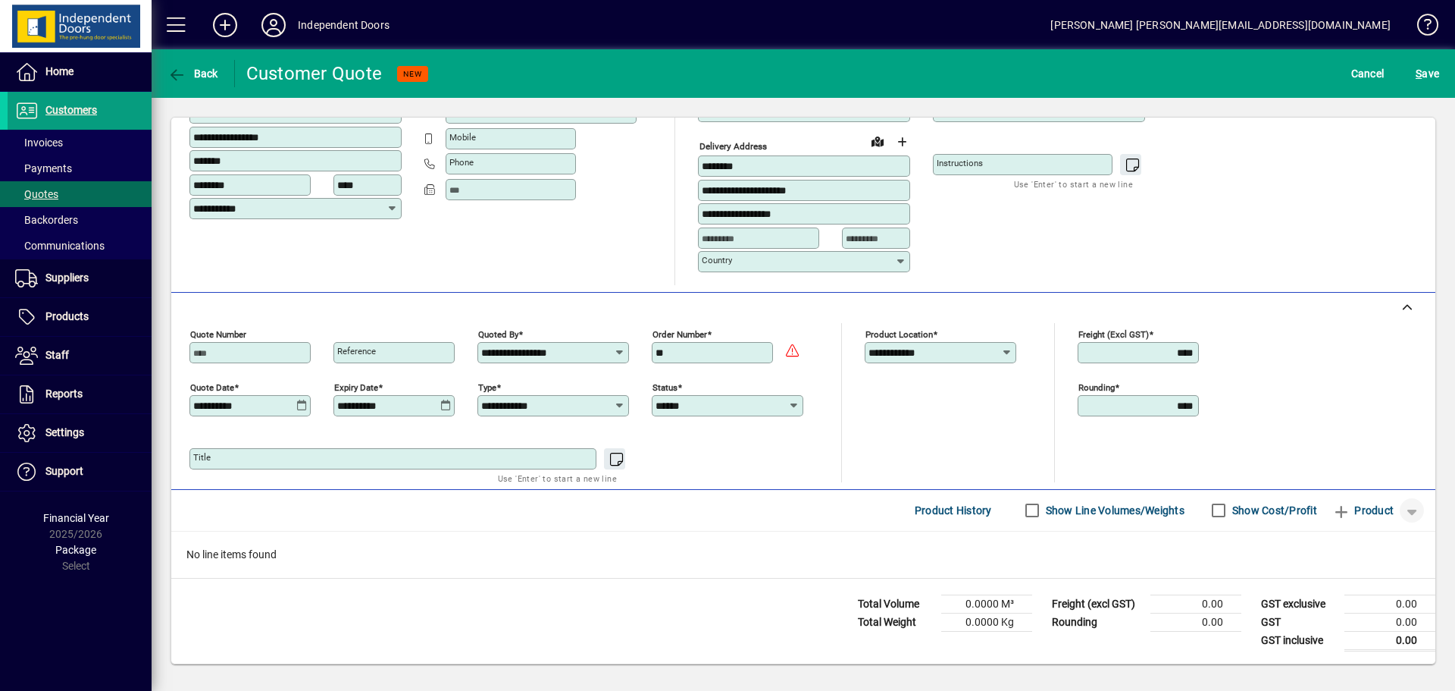 The height and width of the screenshot is (691, 1455). I want to click on a: View on map, so click(878, 141).